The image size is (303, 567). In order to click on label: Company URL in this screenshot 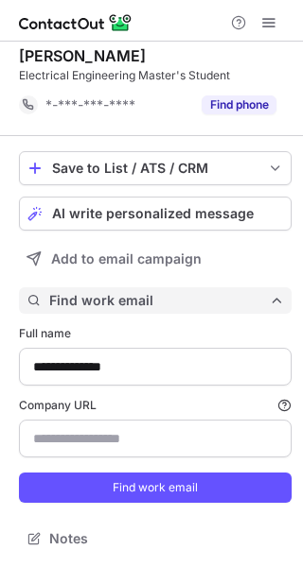, I will do `click(155, 406)`.